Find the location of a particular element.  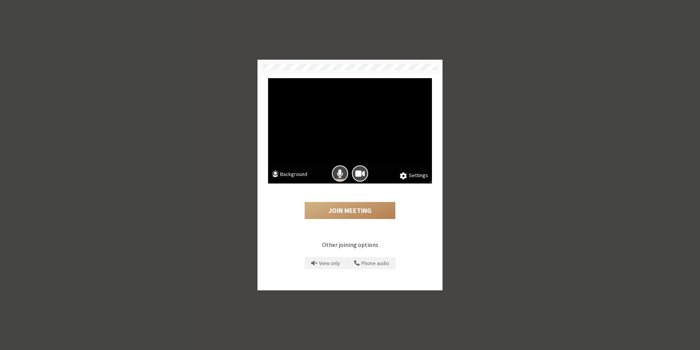

button: Camera is on is located at coordinates (360, 173).